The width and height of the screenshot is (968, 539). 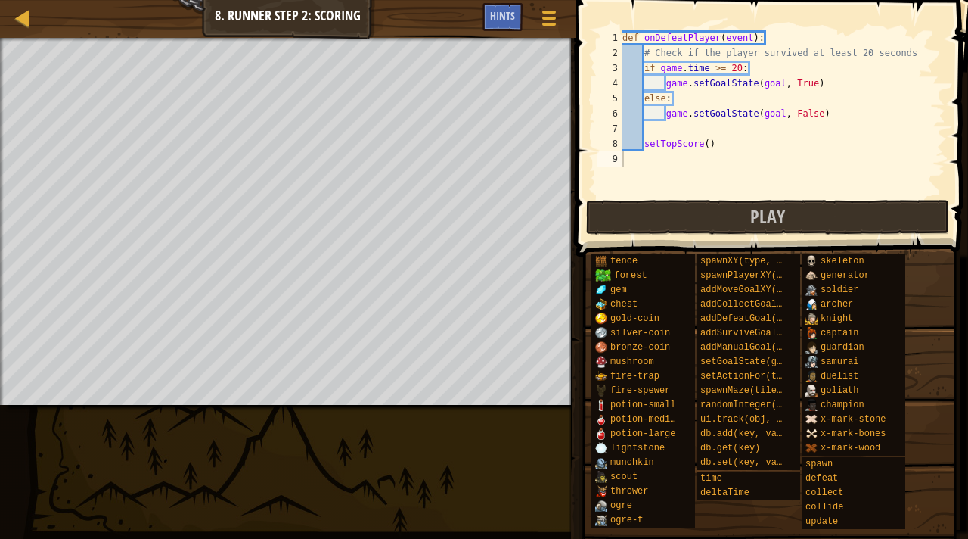 I want to click on span: x-mark-stone, so click(x=853, y=419).